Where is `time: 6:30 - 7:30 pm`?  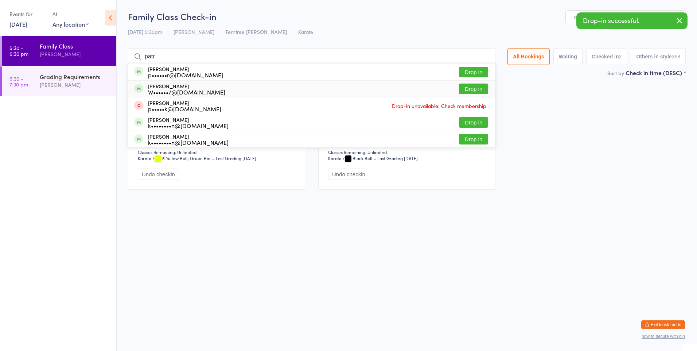
time: 6:30 - 7:30 pm is located at coordinates (19, 81).